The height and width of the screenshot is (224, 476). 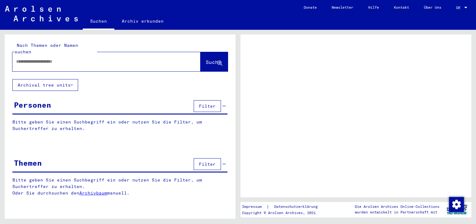 What do you see at coordinates (142, 21) in the screenshot?
I see `a: Archiv erkunden` at bounding box center [142, 21].